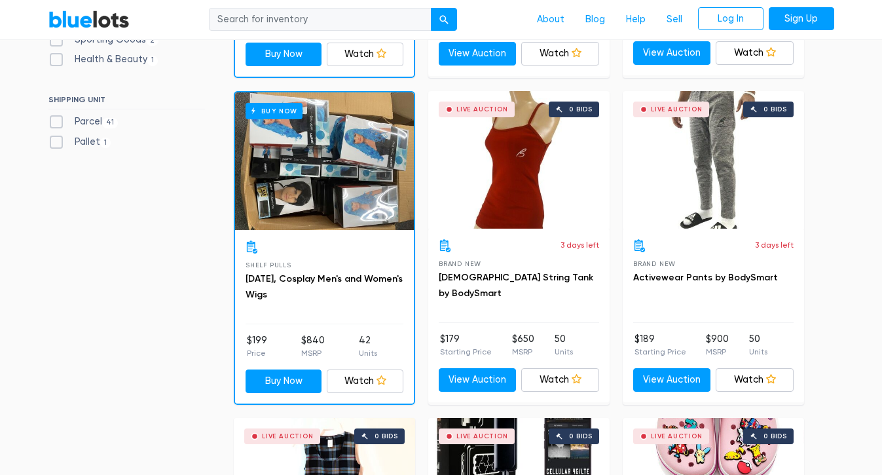 The width and height of the screenshot is (882, 475). Describe the element at coordinates (675, 20) in the screenshot. I see `a: Sell` at that location.